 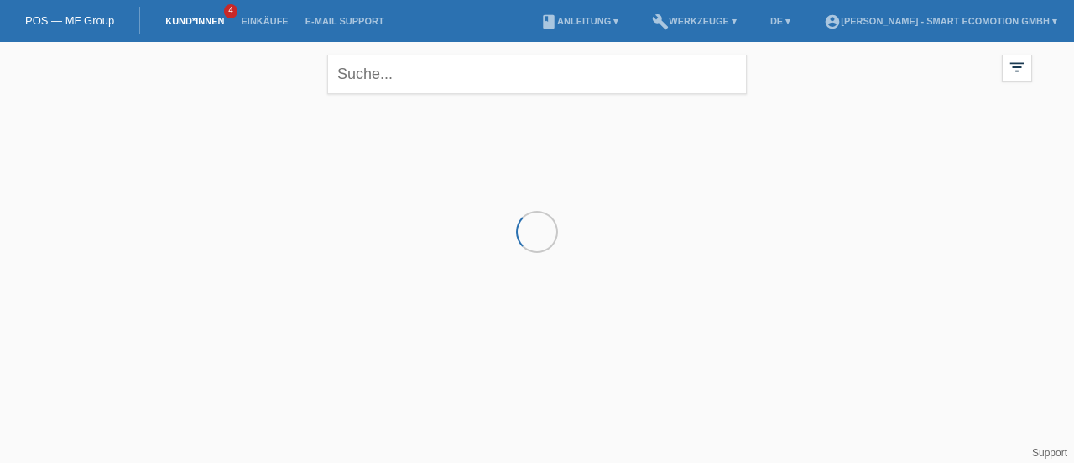 I want to click on i: account_circle, so click(x=833, y=22).